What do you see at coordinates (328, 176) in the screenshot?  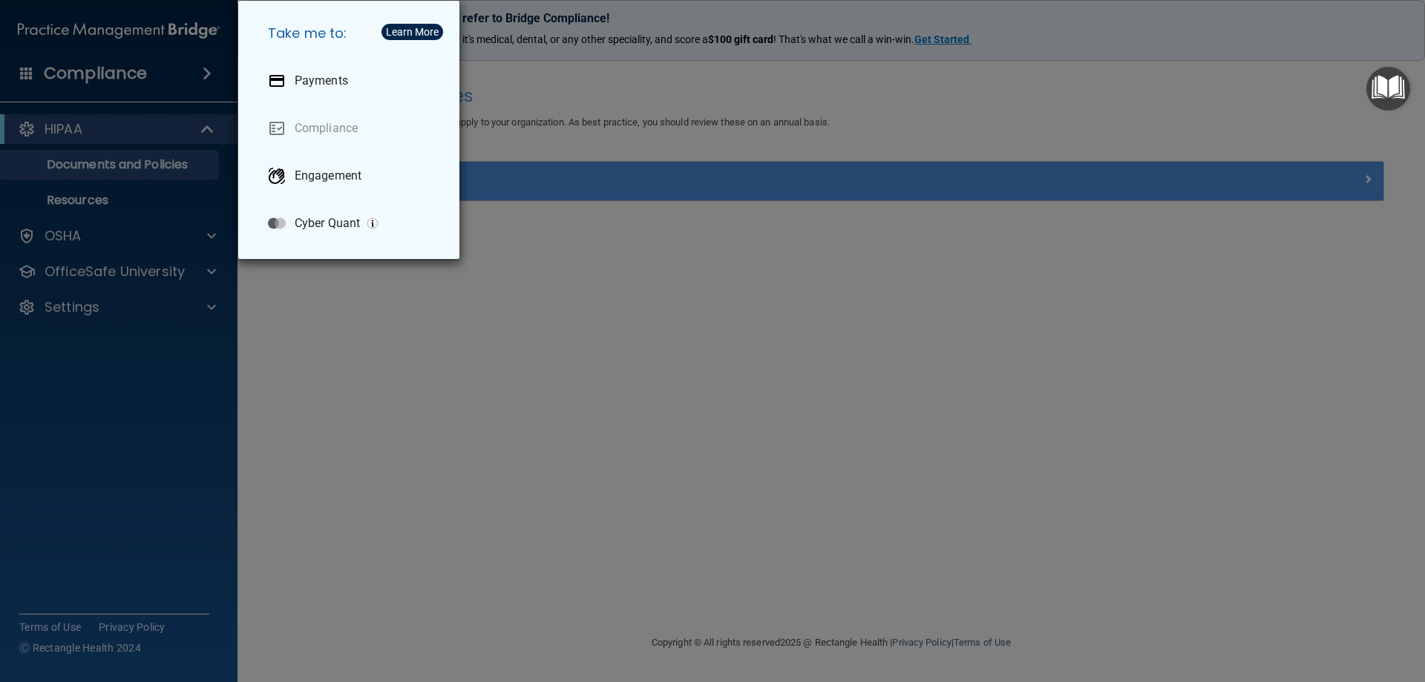 I see `p: Engagement` at bounding box center [328, 176].